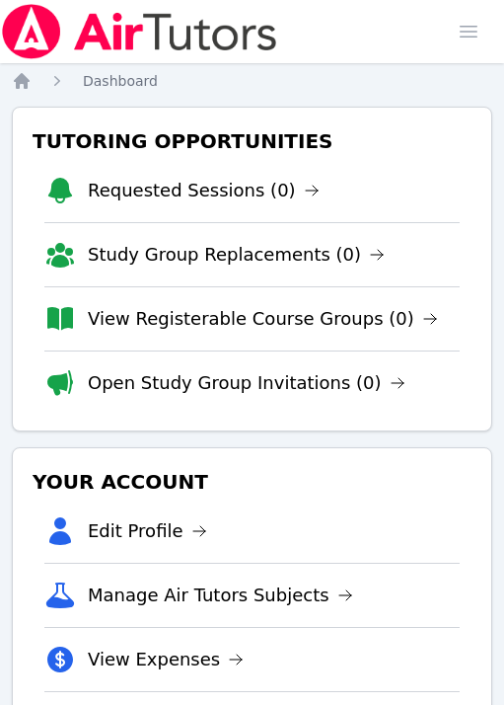  I want to click on a: Requested Sessions (0), so click(203, 190).